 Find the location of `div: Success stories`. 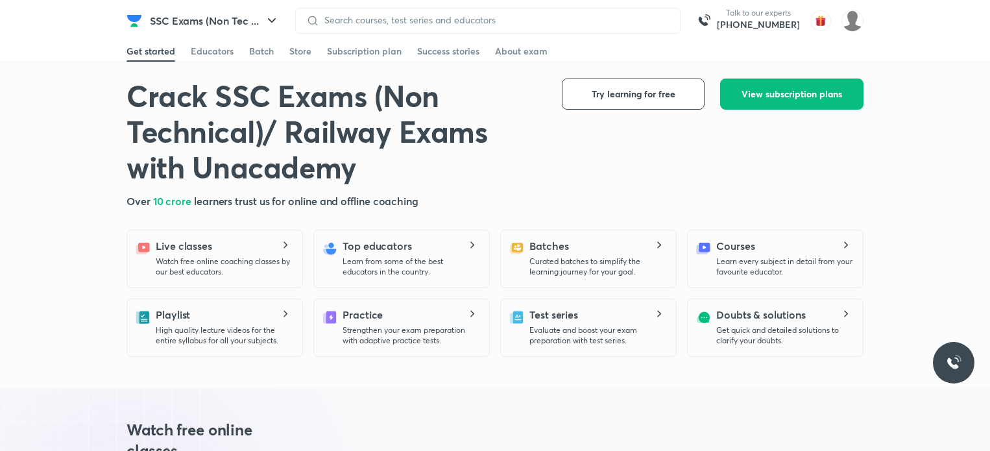

div: Success stories is located at coordinates (448, 51).